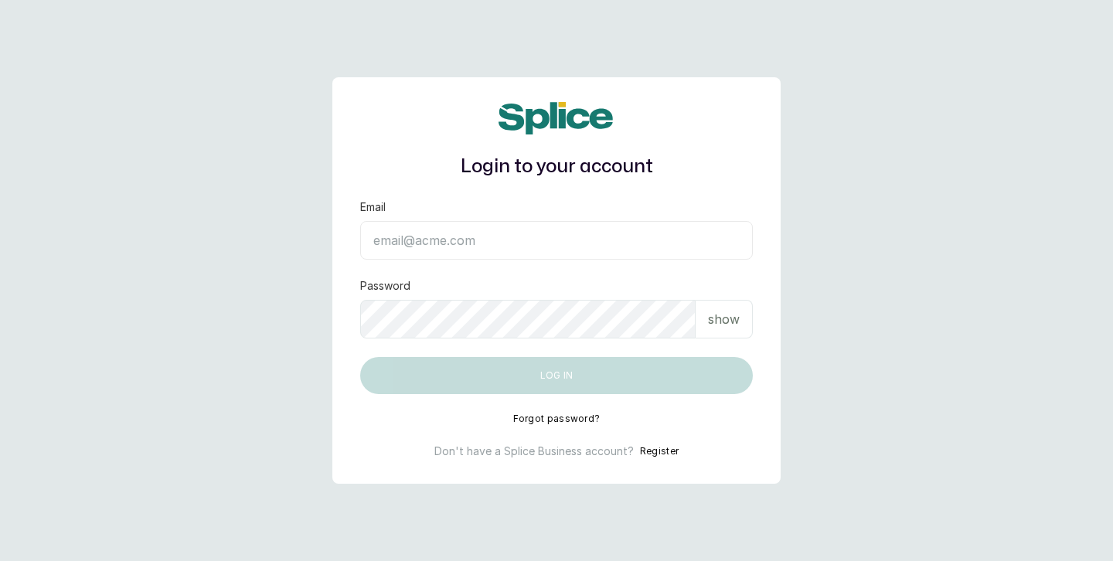  I want to click on label: Password, so click(385, 286).